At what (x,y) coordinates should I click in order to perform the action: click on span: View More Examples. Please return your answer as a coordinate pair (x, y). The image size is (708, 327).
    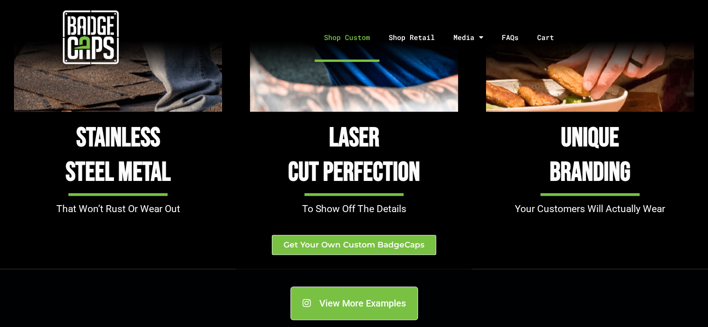
    Looking at the image, I should click on (363, 304).